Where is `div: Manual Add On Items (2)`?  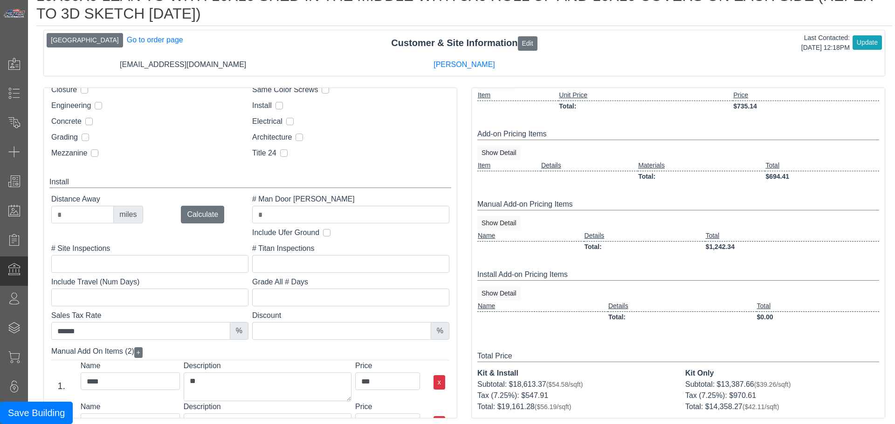
div: Manual Add On Items (2) is located at coordinates (250, 352).